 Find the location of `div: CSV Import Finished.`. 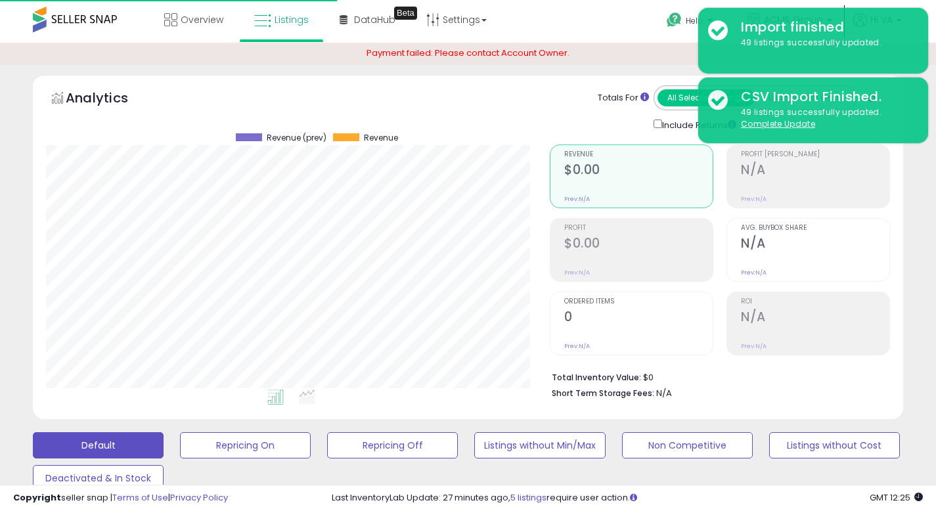

div: CSV Import Finished. is located at coordinates (824, 97).